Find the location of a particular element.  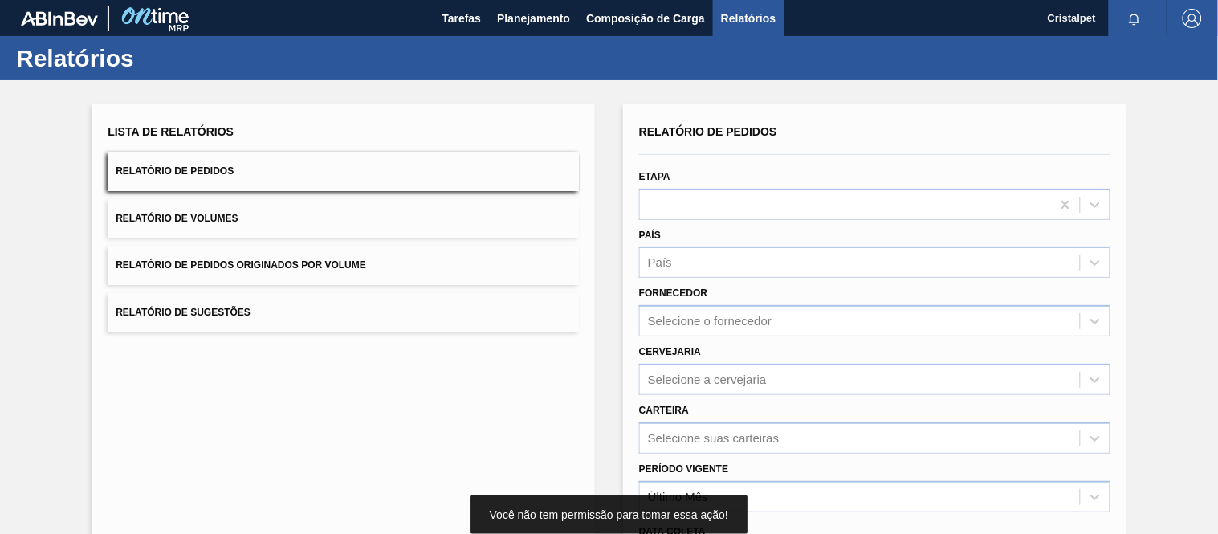

label: Etapa is located at coordinates (654, 177).